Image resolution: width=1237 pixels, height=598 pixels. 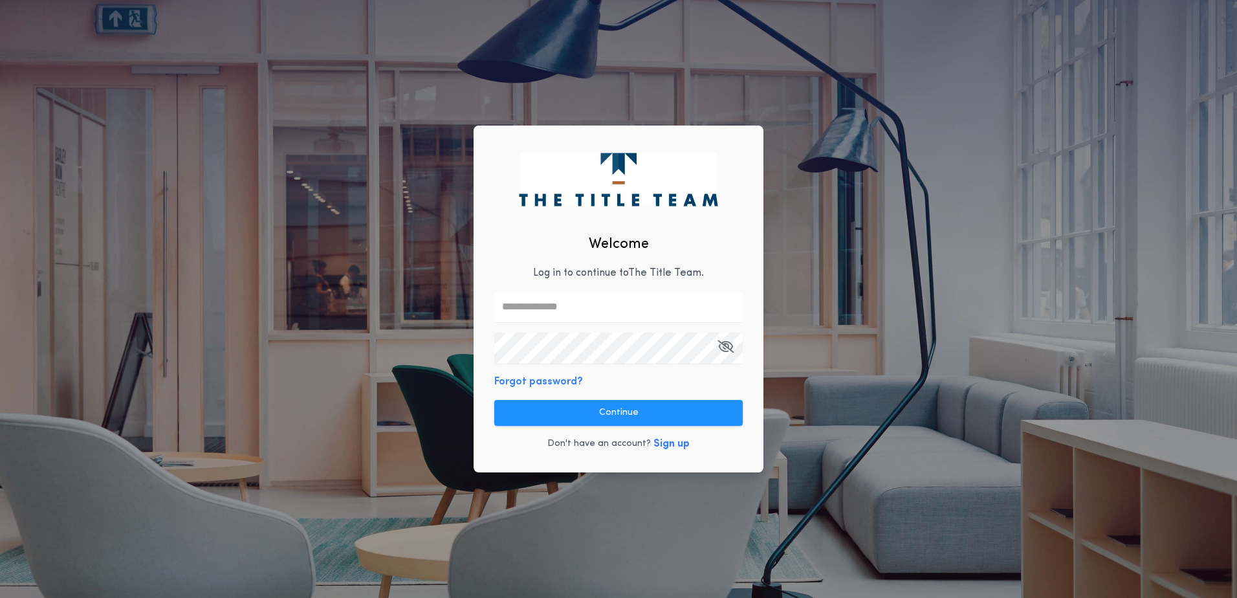 I want to click on button: Forgot password?, so click(x=538, y=382).